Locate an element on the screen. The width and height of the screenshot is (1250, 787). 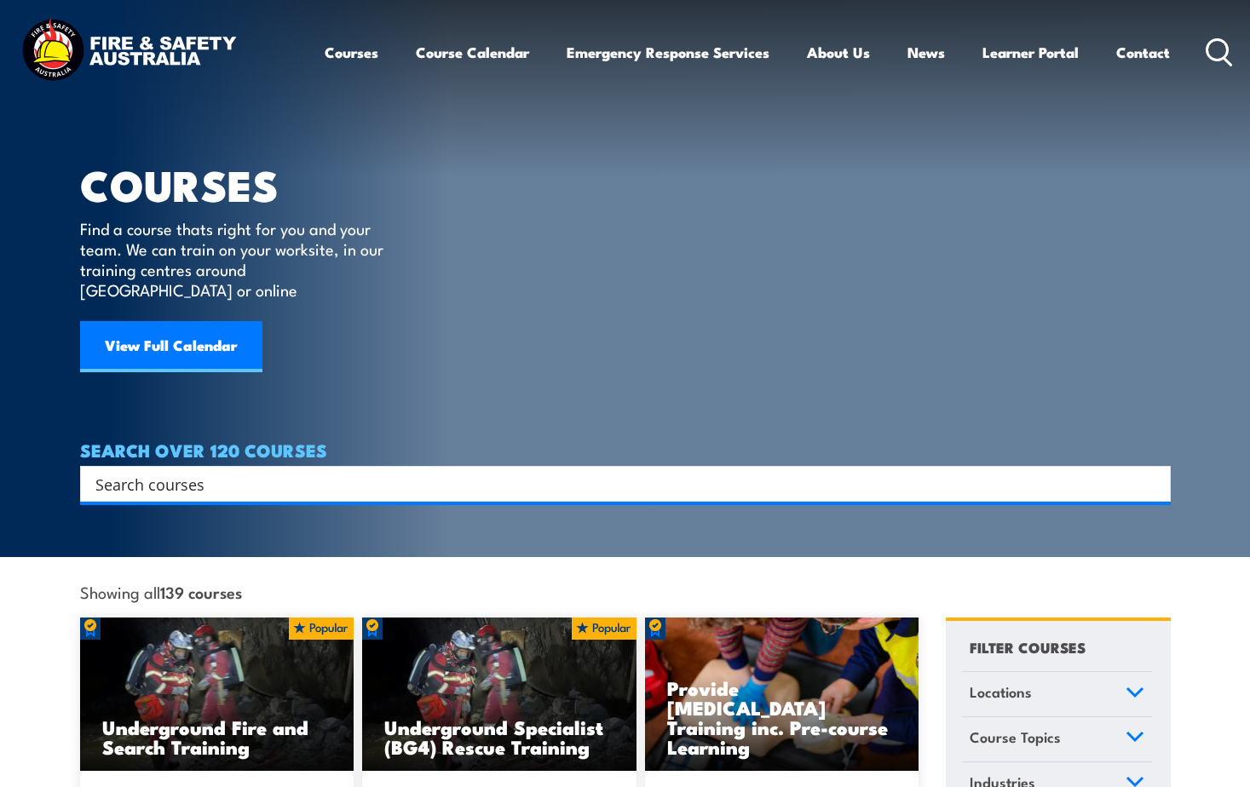
input: Search input is located at coordinates (614, 484).